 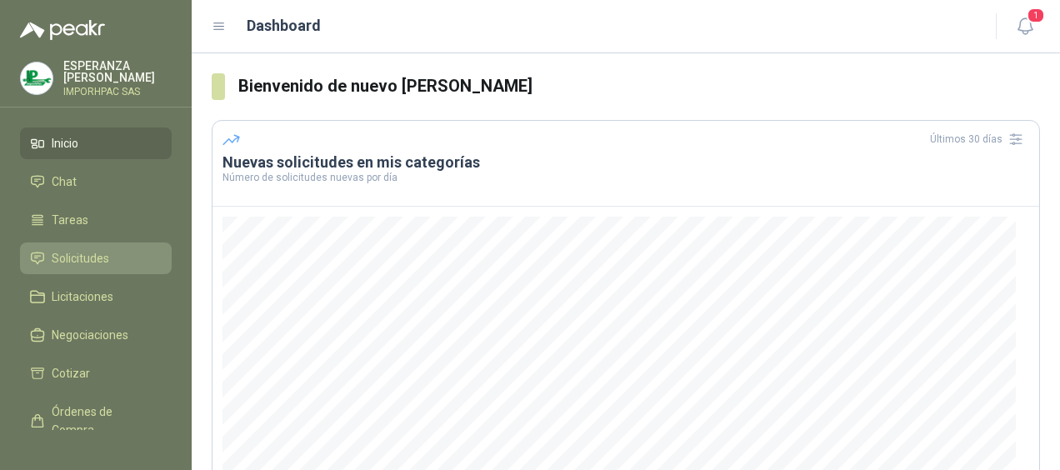 What do you see at coordinates (71, 373) in the screenshot?
I see `span: Cotizar` at bounding box center [71, 373].